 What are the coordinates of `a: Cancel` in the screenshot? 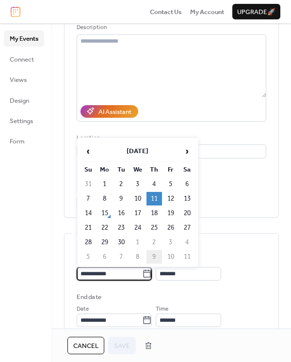 It's located at (86, 346).